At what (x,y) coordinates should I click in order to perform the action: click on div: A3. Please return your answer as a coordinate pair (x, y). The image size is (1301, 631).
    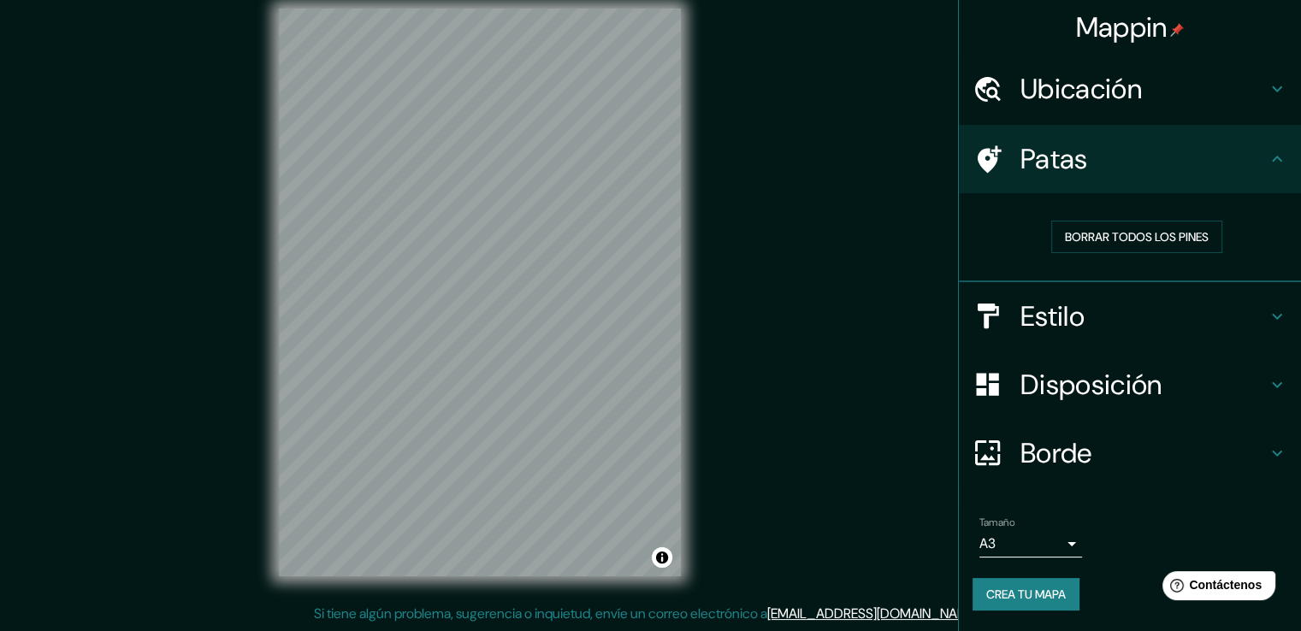
    Looking at the image, I should click on (1031, 544).